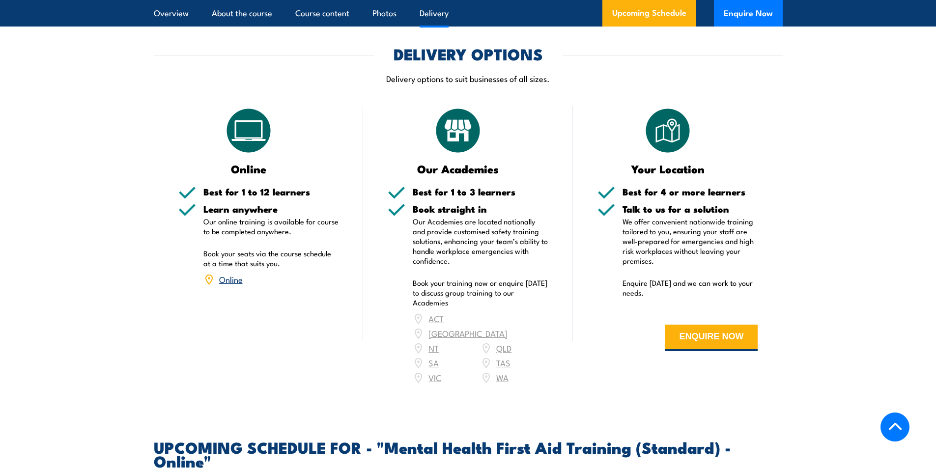 Image resolution: width=936 pixels, height=468 pixels. What do you see at coordinates (691, 192) in the screenshot?
I see `h5: Best for 4 or more learners` at bounding box center [691, 192].